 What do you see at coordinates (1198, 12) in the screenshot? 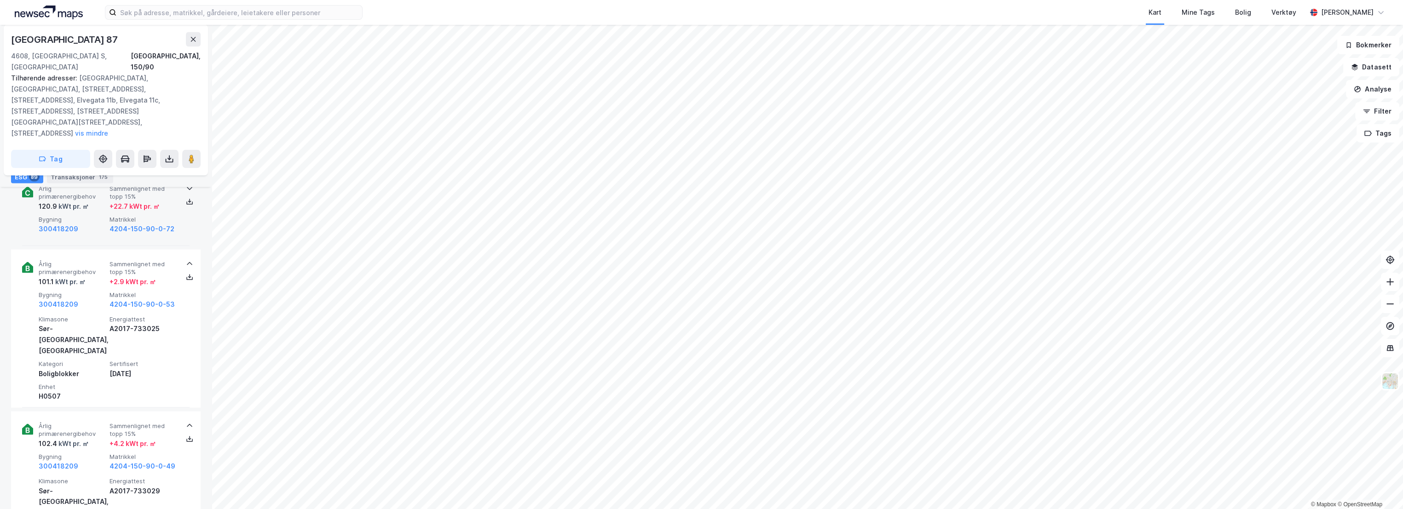
I see `div: Mine Tags` at bounding box center [1198, 12].